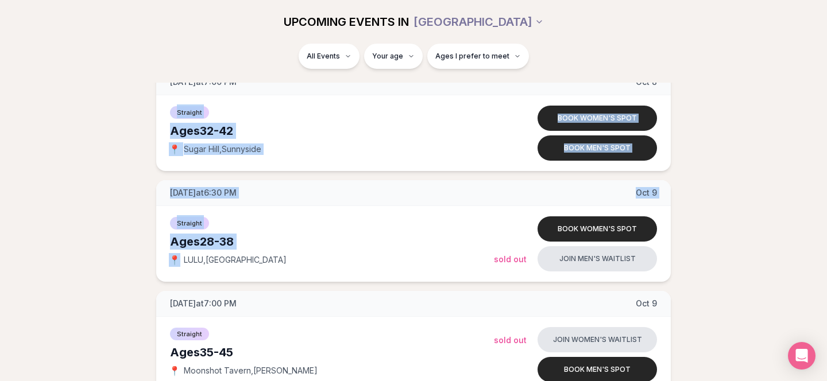 The width and height of the screenshot is (827, 381). Describe the element at coordinates (802, 356) in the screenshot. I see `div: Open Intercom Messenger` at that location.